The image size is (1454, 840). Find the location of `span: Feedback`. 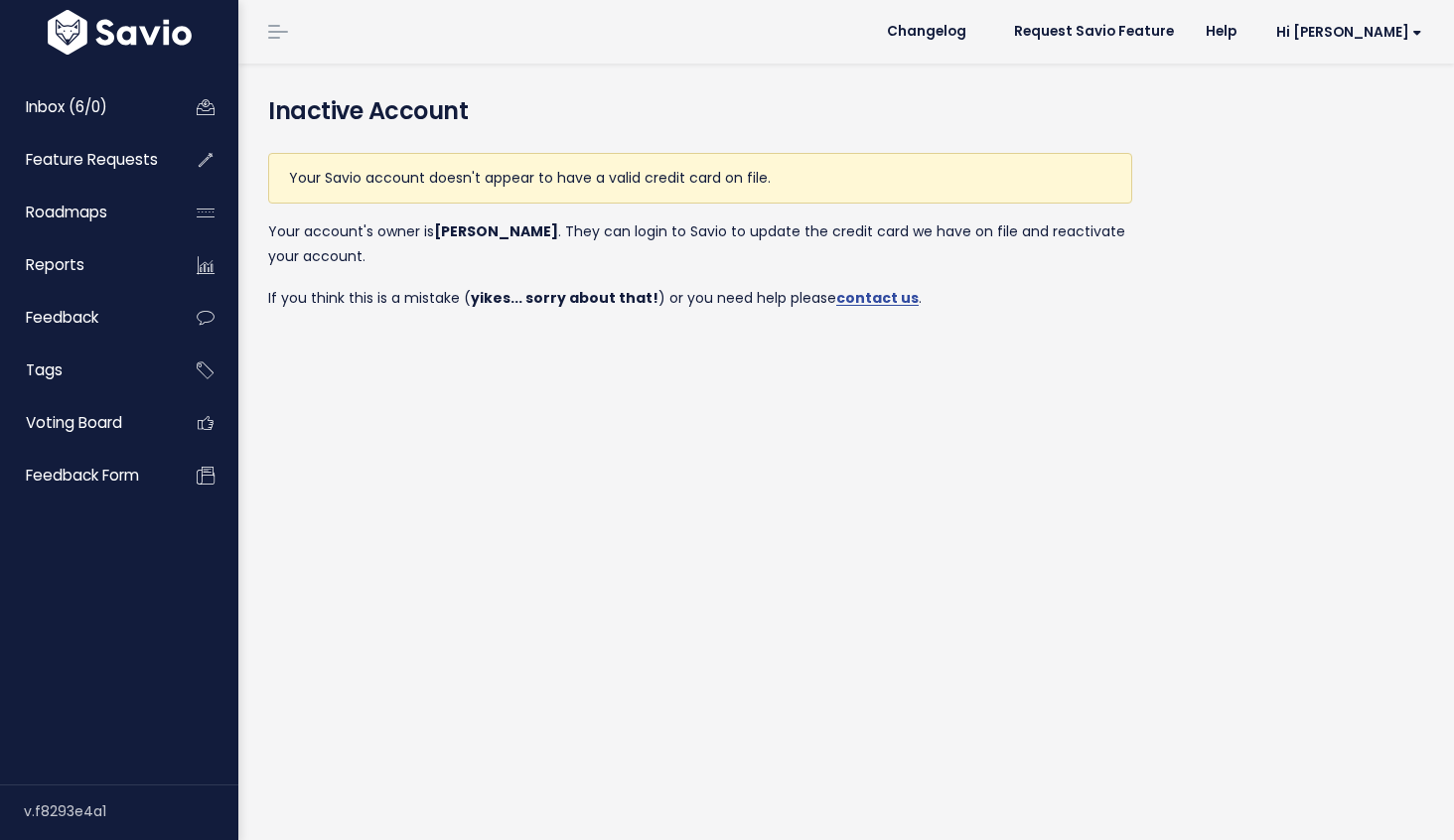

span: Feedback is located at coordinates (62, 317).